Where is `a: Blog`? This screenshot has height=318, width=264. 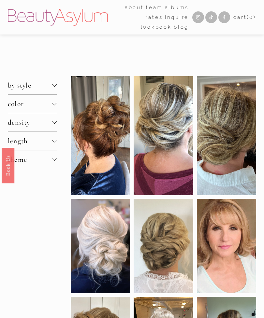 a: Blog is located at coordinates (181, 27).